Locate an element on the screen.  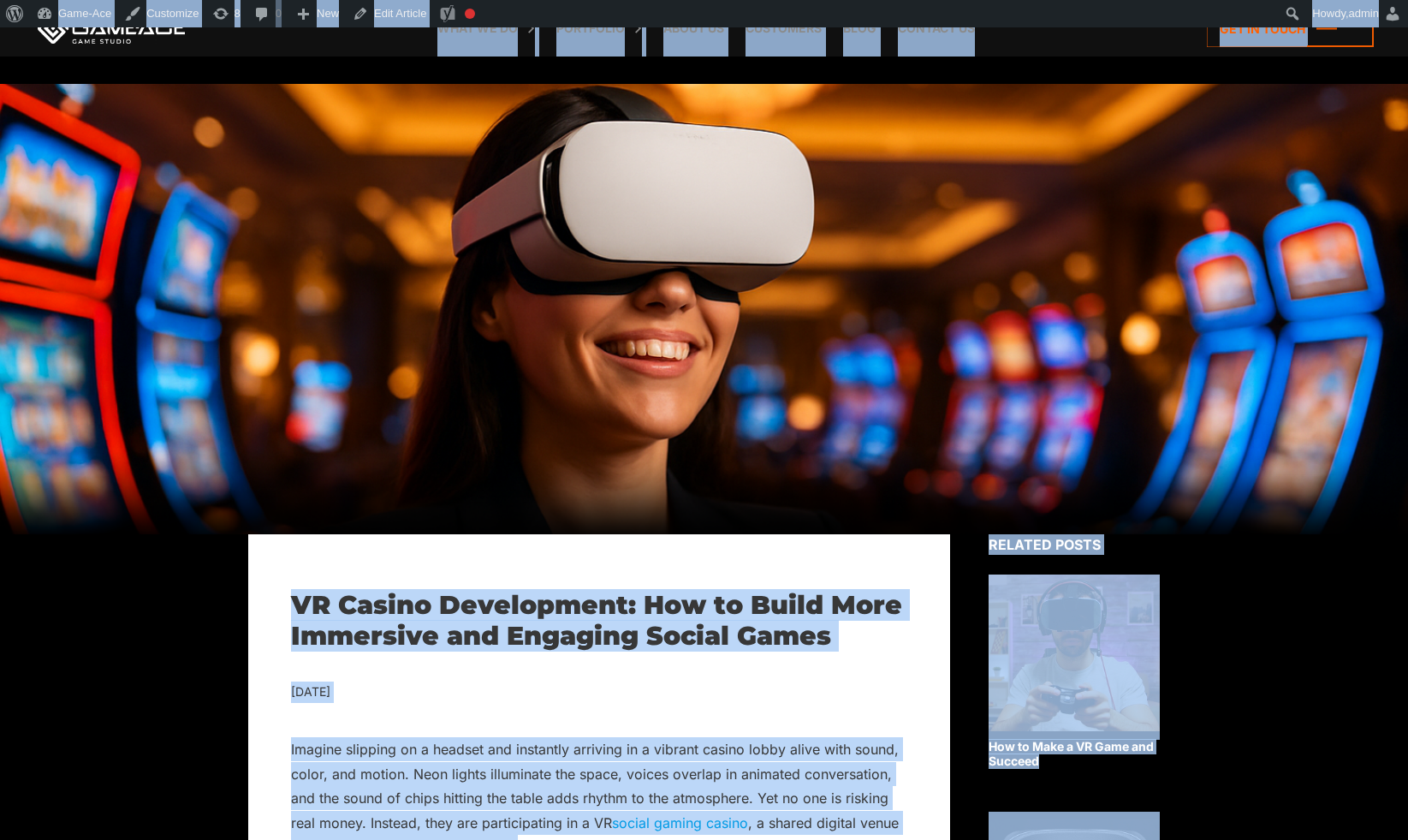
div: Focus keyphrase not set is located at coordinates (470, 14).